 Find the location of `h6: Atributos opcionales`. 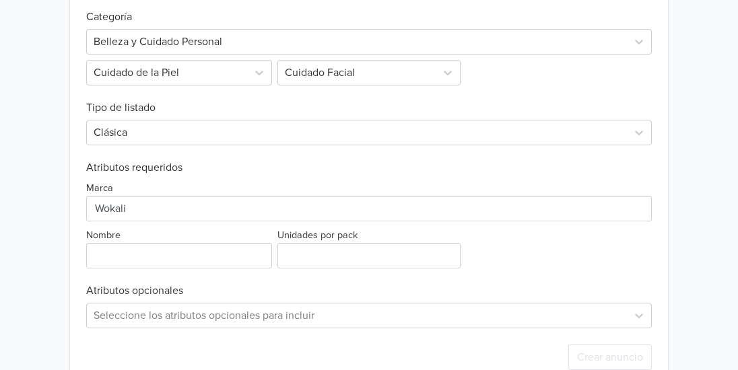

h6: Atributos opcionales is located at coordinates (369, 291).